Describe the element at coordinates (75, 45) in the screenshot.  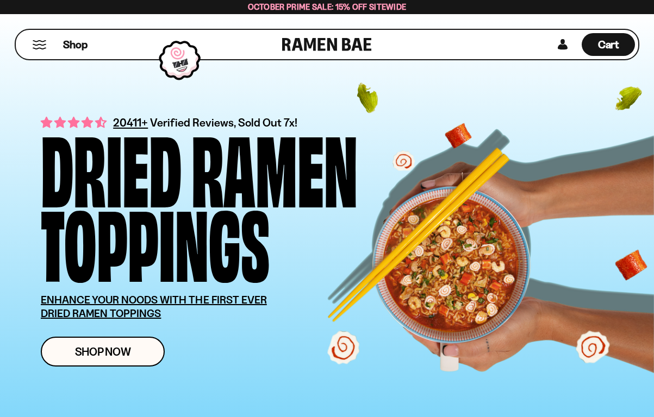
I see `span: Shop` at that location.